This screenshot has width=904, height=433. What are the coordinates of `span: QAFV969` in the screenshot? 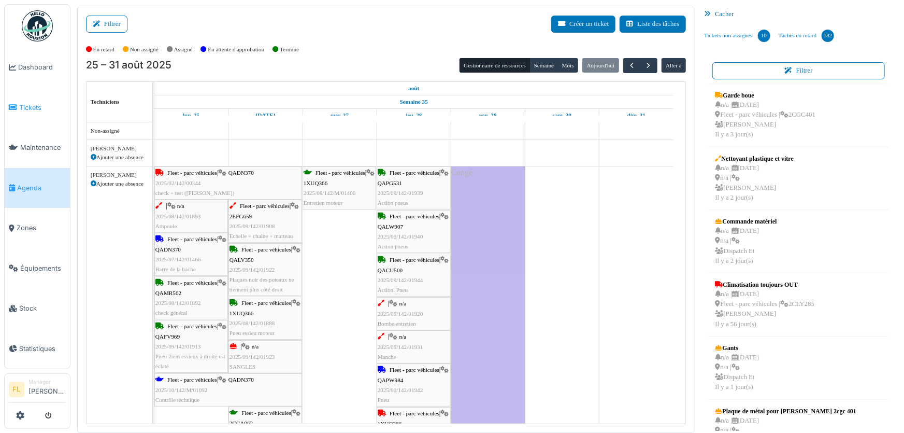 It's located at (167, 336).